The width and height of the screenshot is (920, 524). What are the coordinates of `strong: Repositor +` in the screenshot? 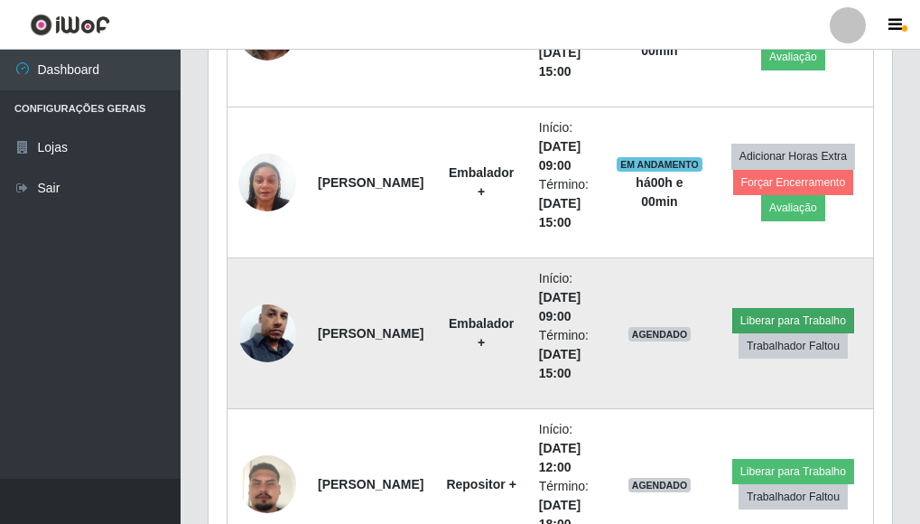 It's located at (480, 484).